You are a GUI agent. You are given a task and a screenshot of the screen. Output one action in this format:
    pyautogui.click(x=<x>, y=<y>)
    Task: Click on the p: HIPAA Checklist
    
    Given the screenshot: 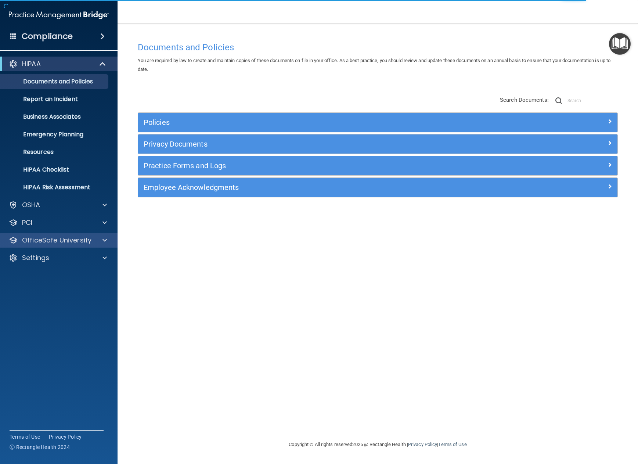 What is the action you would take?
    pyautogui.click(x=55, y=170)
    